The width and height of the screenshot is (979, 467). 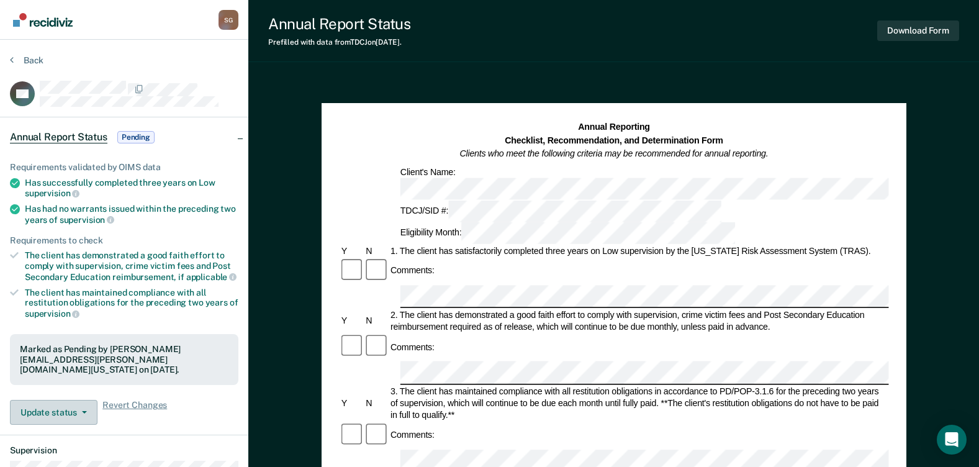 I want to click on div: 3. The client has maintained compliance with all restitution obligations in accordance to PD/POP-..., so click(x=639, y=403).